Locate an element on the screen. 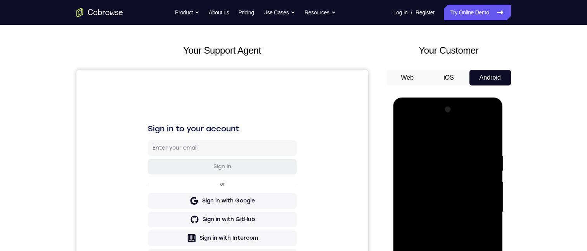  button: Android is located at coordinates (490, 78).